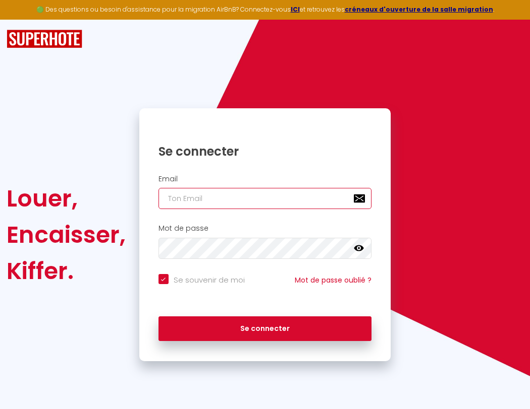 The image size is (530, 409). What do you see at coordinates (66, 271) in the screenshot?
I see `div: Kiffer.` at bounding box center [66, 271].